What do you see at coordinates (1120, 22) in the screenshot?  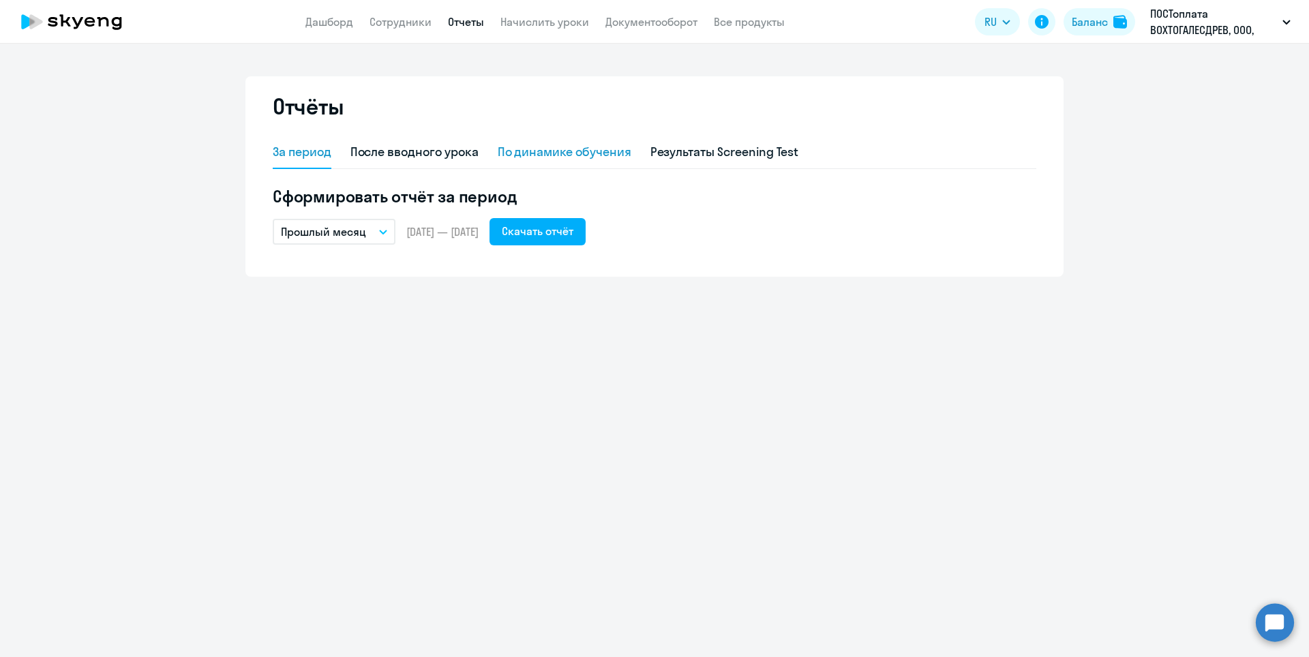 I see `img: balance` at bounding box center [1120, 22].